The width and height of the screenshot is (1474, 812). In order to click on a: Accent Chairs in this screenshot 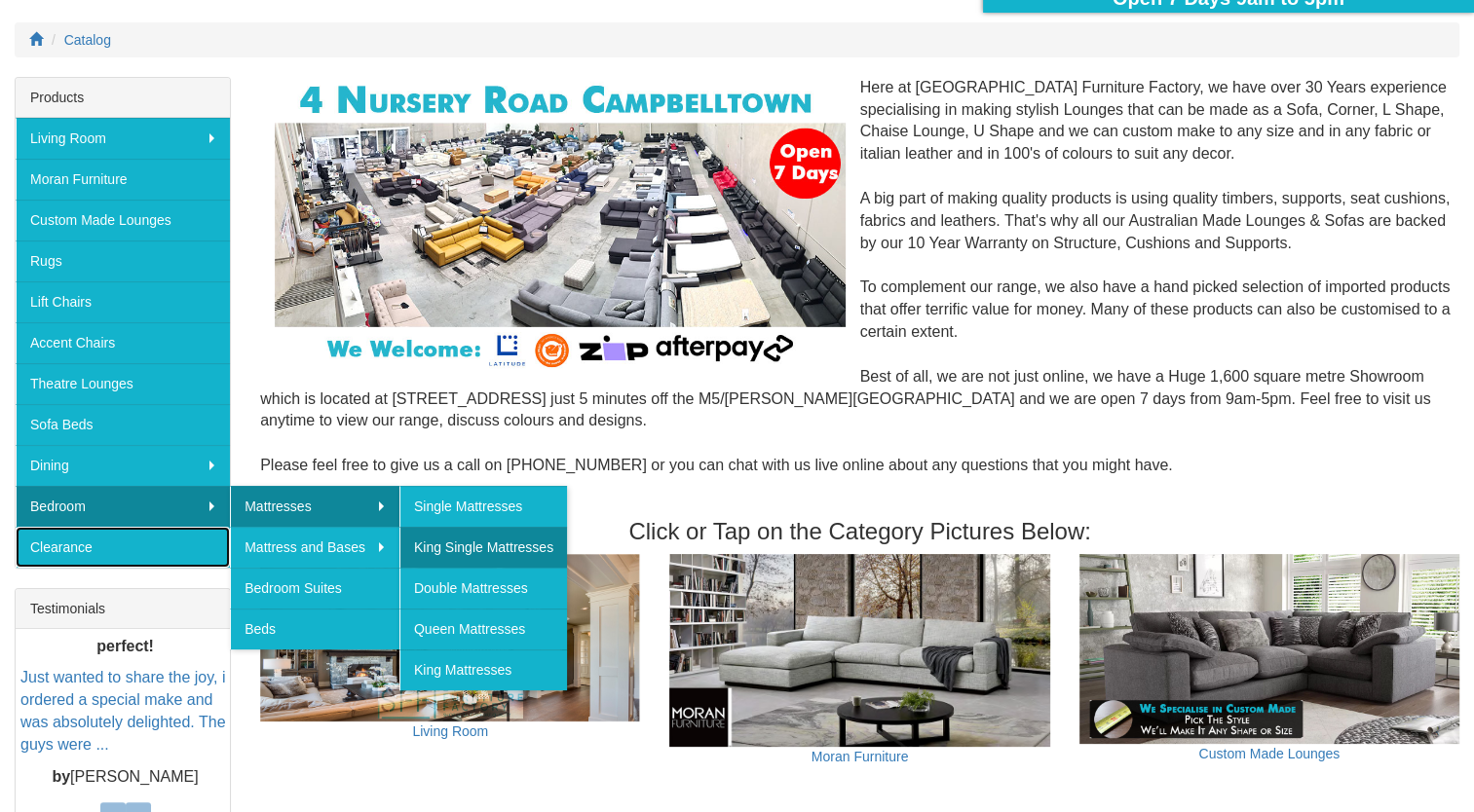, I will do `click(123, 343)`.